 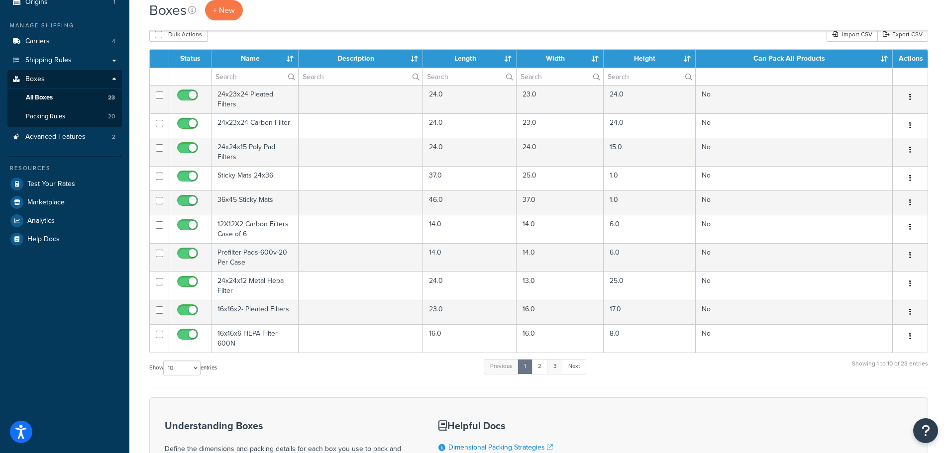 What do you see at coordinates (37, 41) in the screenshot?
I see `span: Carriers` at bounding box center [37, 41].